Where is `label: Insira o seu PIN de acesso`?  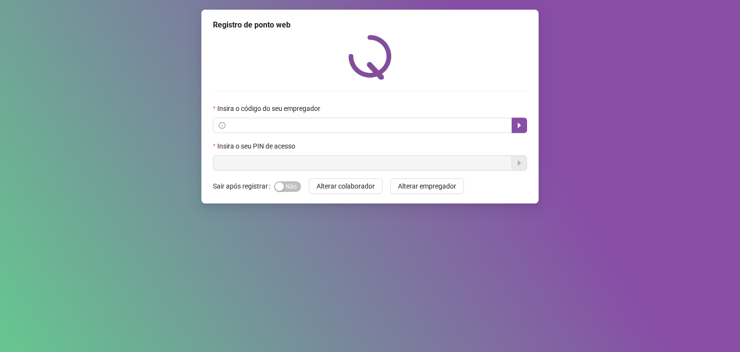 label: Insira o seu PIN de acesso is located at coordinates (257, 146).